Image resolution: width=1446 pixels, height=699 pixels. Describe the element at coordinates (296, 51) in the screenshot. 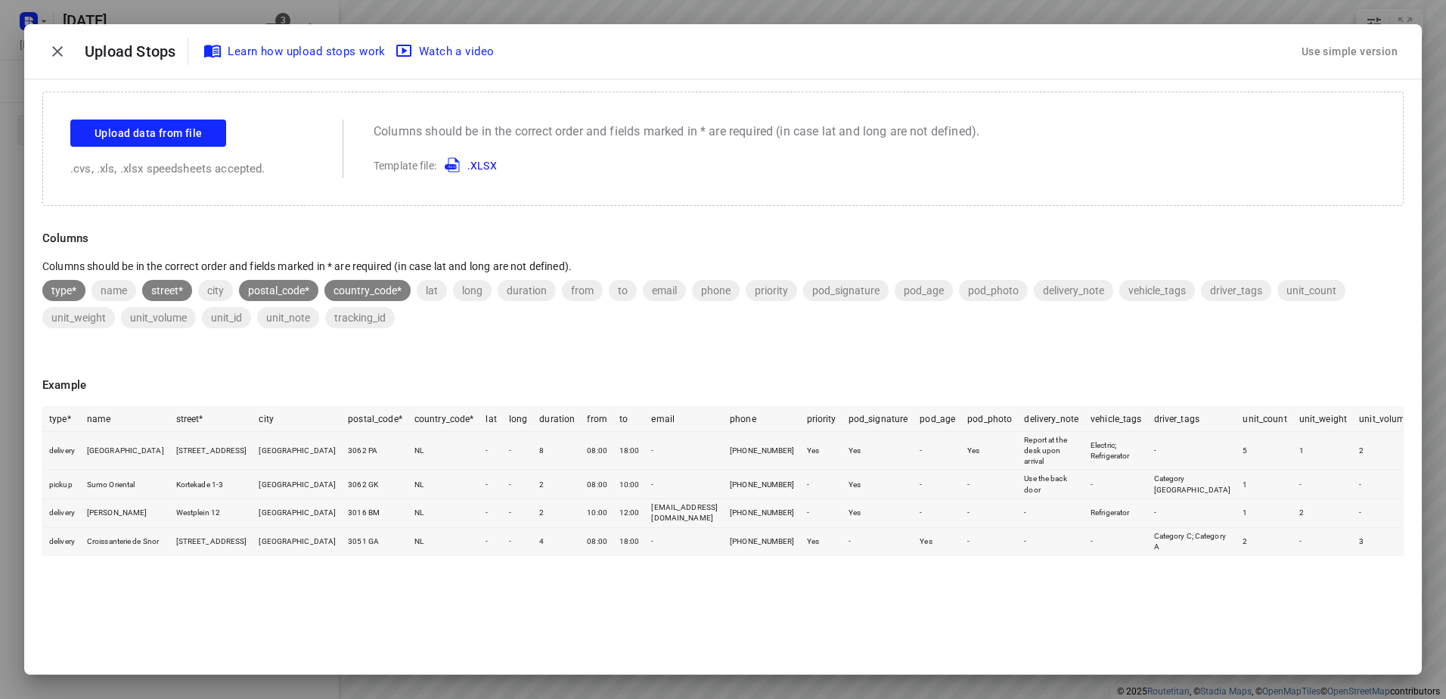

I see `span: Learn how upload stops work` at that location.